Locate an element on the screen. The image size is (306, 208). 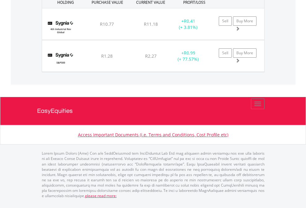
img: TFSA.SYG4IR.png is located at coordinates (61, 27).